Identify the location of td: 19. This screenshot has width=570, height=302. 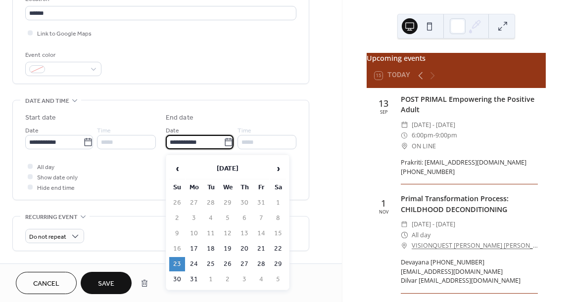
(227, 249).